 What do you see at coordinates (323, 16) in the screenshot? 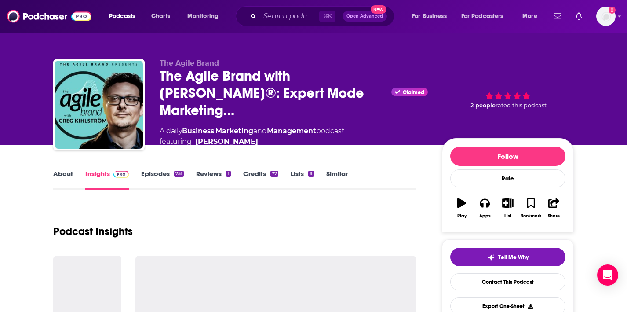
I see `div: Search podcasts, credits, & more...` at bounding box center [323, 16].